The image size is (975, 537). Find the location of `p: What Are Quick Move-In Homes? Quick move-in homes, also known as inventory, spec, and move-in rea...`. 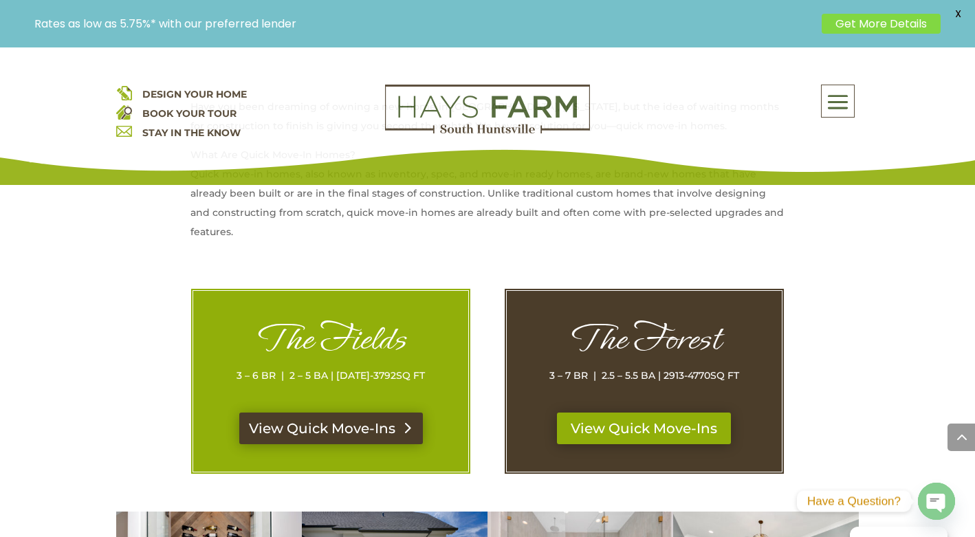

p: What Are Quick Move-In Homes? Quick move-in homes, also known as inventory, spec, and move-in rea... is located at coordinates (487, 198).